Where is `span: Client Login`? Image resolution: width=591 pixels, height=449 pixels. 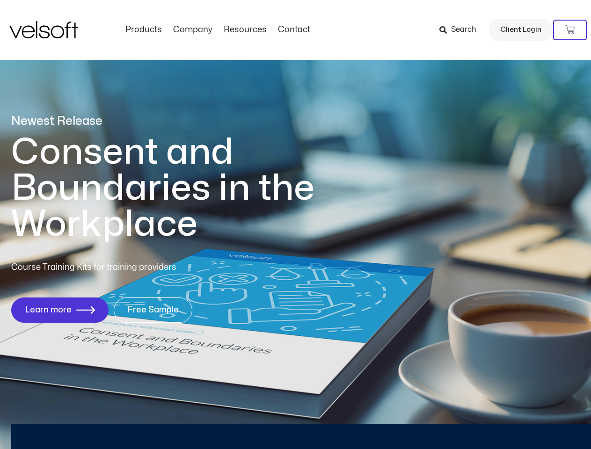
span: Client Login is located at coordinates (521, 30).